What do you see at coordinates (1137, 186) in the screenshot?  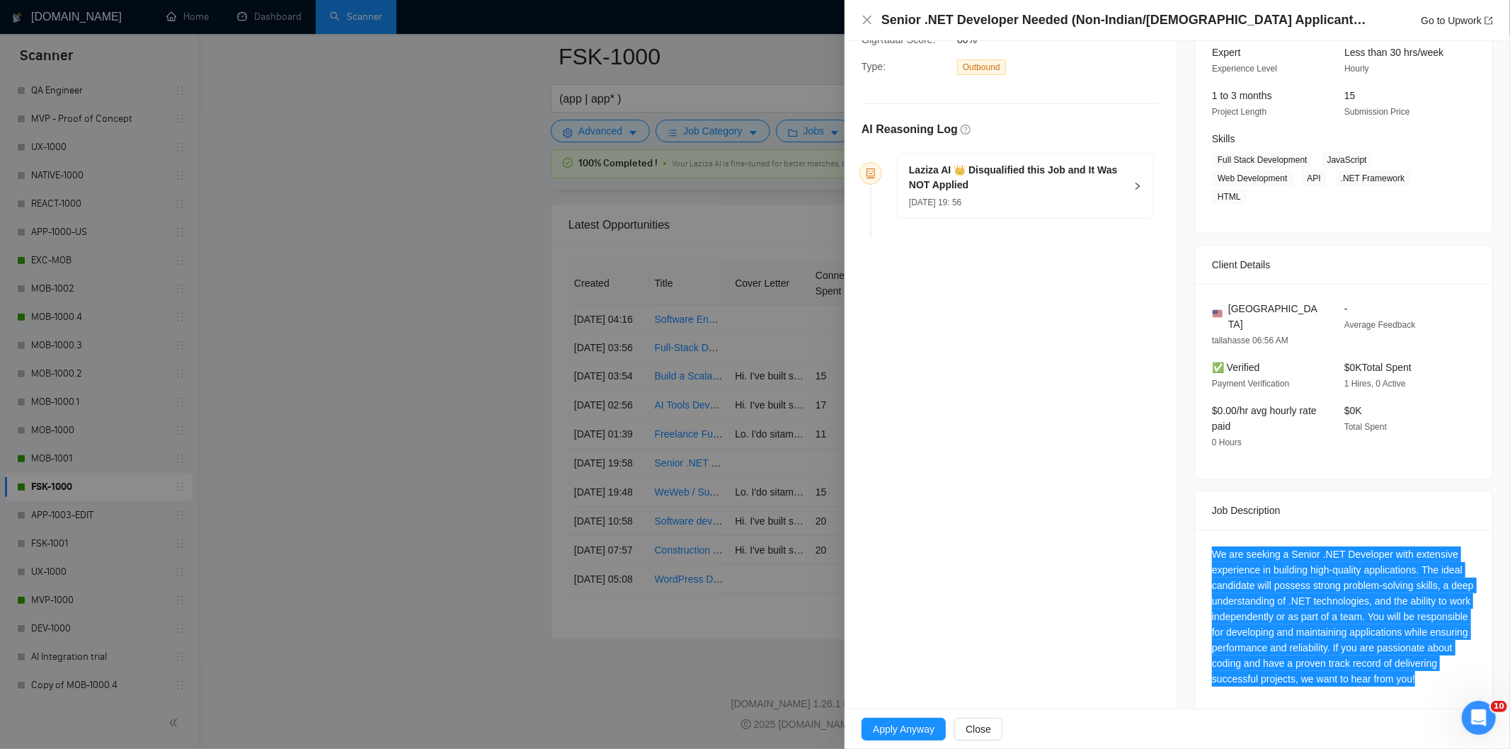 I see `span: right` at bounding box center [1137, 186].